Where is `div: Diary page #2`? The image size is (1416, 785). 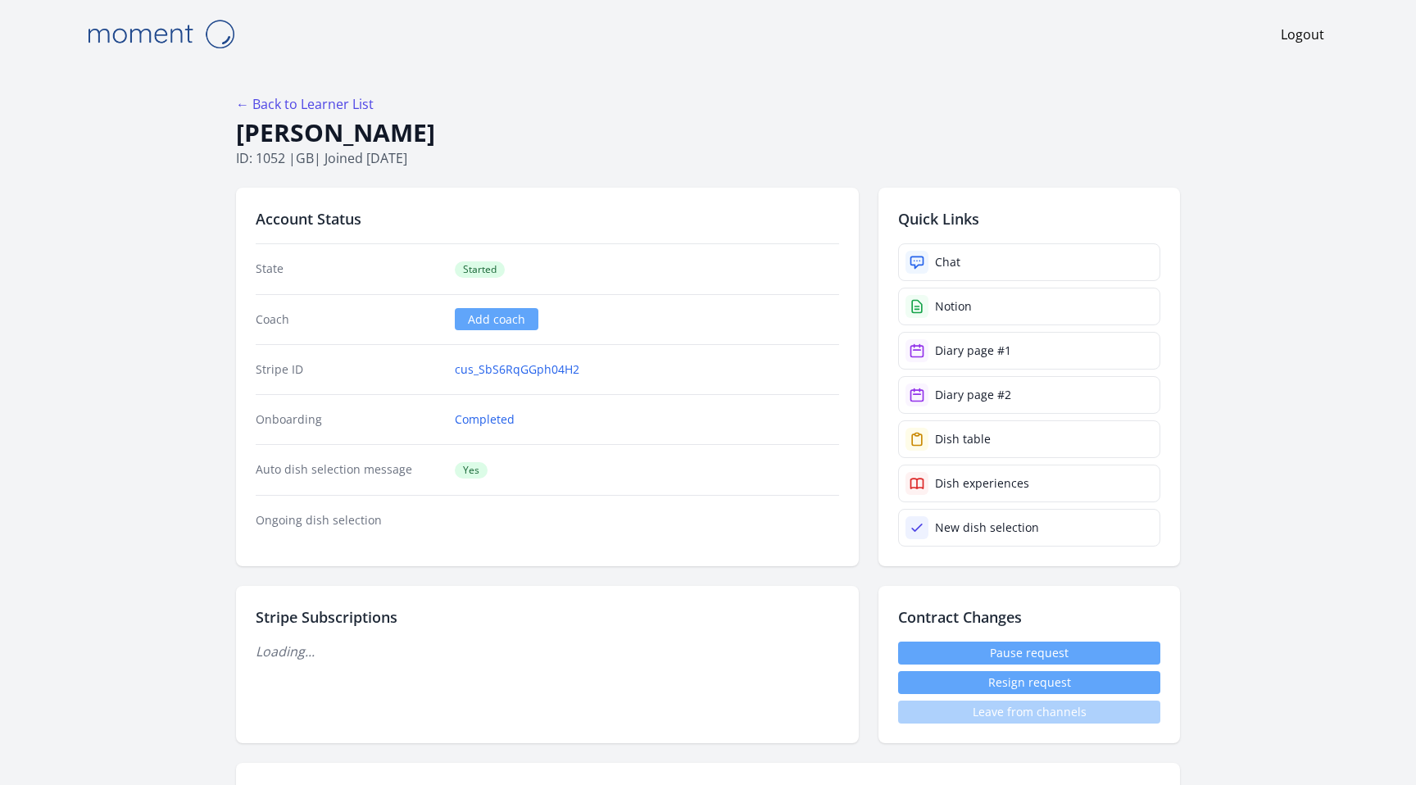 div: Diary page #2 is located at coordinates (972, 395).